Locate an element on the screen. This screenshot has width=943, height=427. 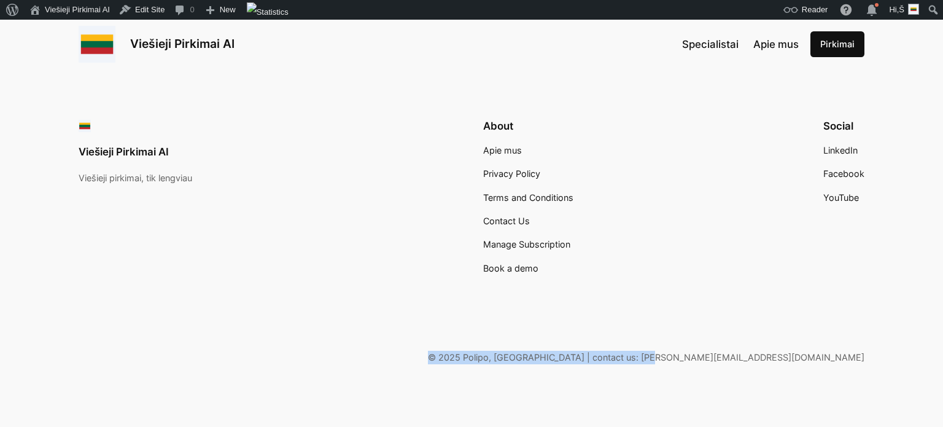
h2: Social is located at coordinates (844, 126).